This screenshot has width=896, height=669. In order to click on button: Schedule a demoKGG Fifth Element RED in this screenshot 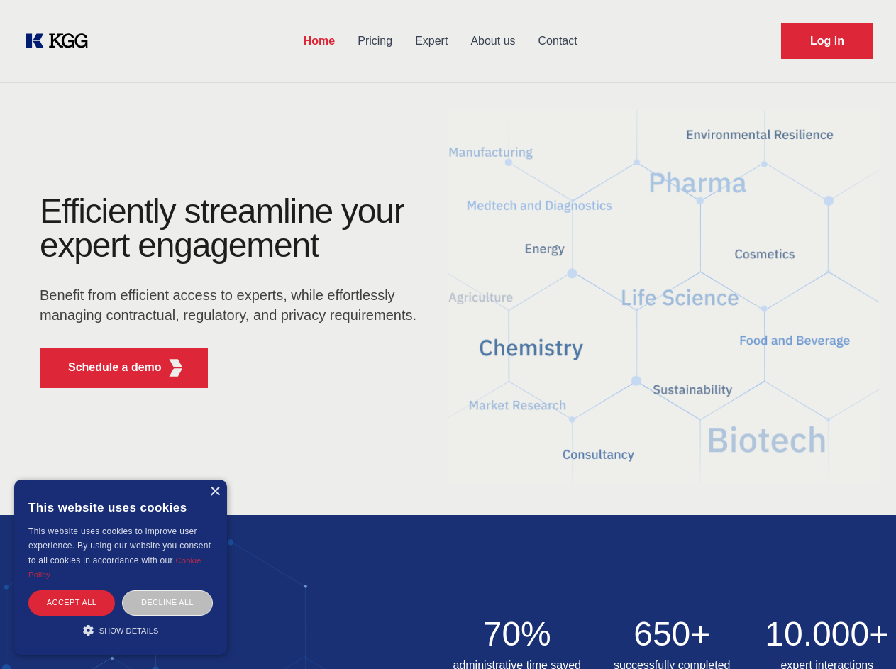, I will do `click(123, 367)`.